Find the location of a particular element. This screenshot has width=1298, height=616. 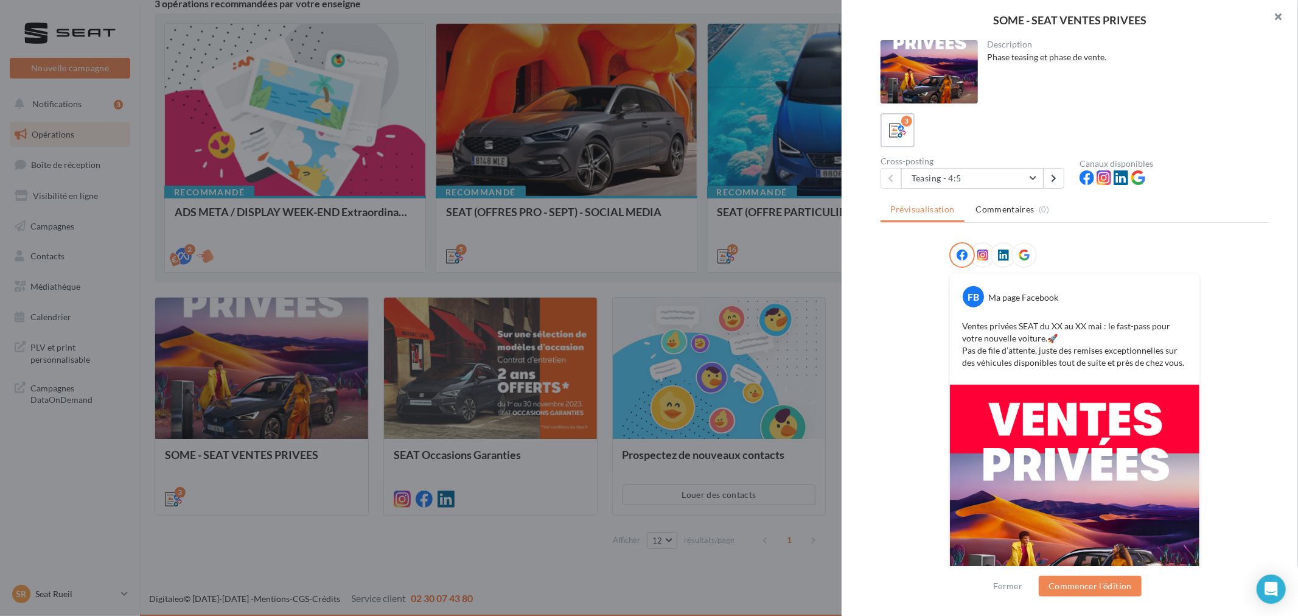

div: Phase teasing et phase de vente. is located at coordinates (1123, 57).